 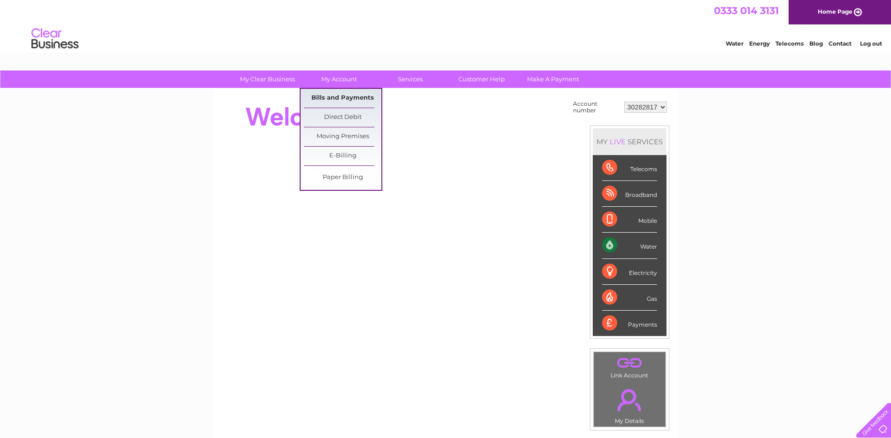 What do you see at coordinates (630, 297) in the screenshot?
I see `div: Gas` at bounding box center [630, 297].